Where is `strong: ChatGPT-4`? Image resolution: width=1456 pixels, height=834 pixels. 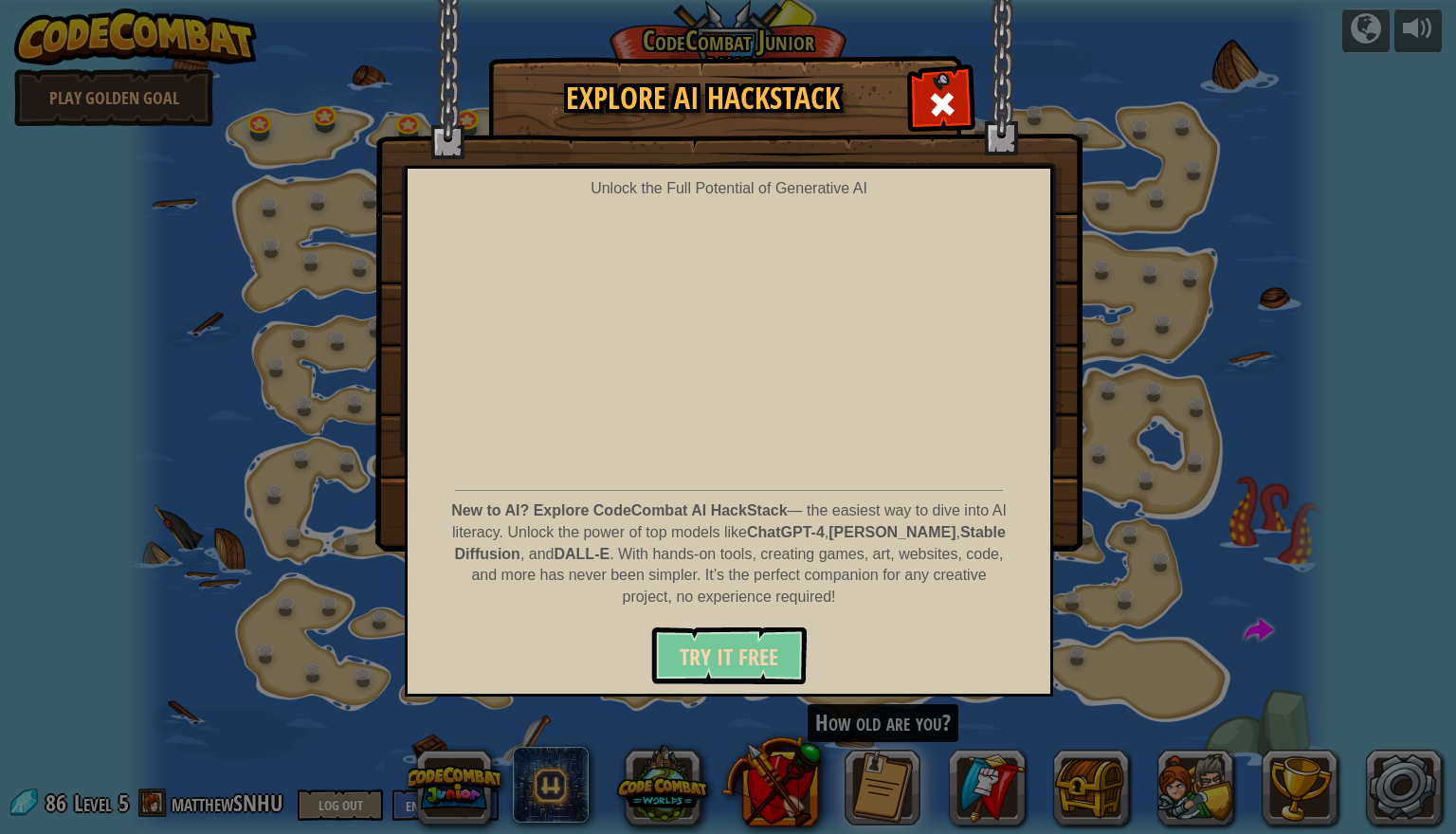
strong: ChatGPT-4 is located at coordinates (786, 532).